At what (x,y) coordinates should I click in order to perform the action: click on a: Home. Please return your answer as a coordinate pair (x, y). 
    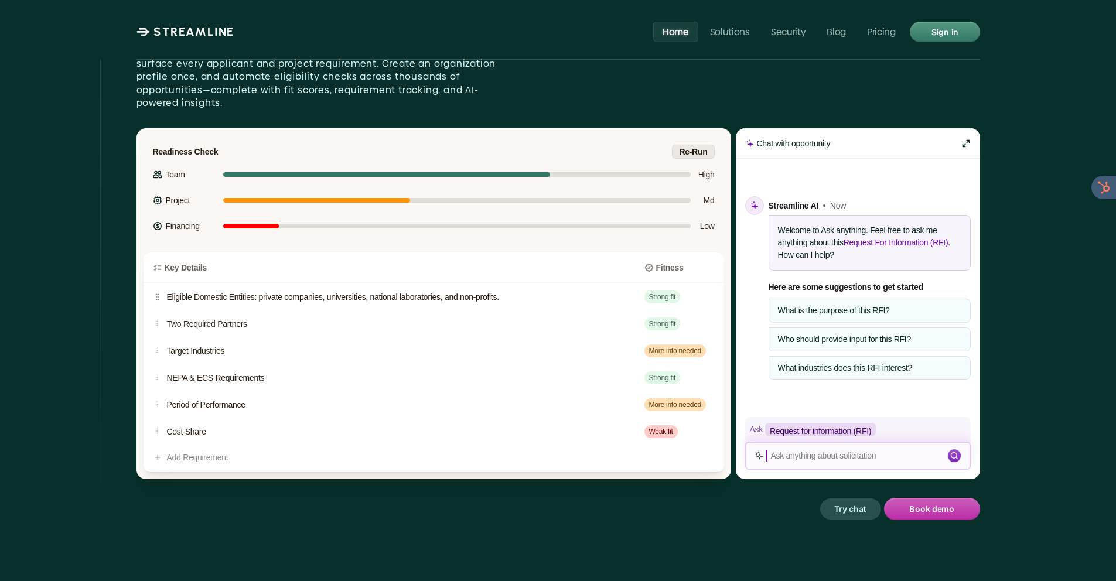
    Looking at the image, I should click on (675, 31).